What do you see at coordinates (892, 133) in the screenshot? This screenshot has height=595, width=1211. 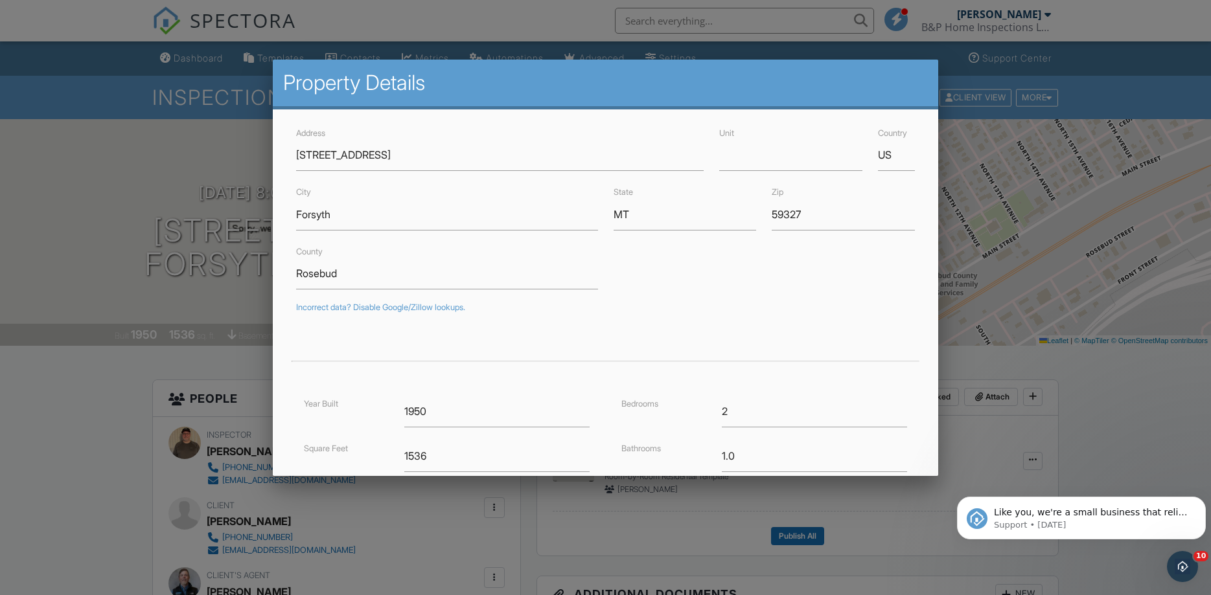 I see `label: Country` at bounding box center [892, 133].